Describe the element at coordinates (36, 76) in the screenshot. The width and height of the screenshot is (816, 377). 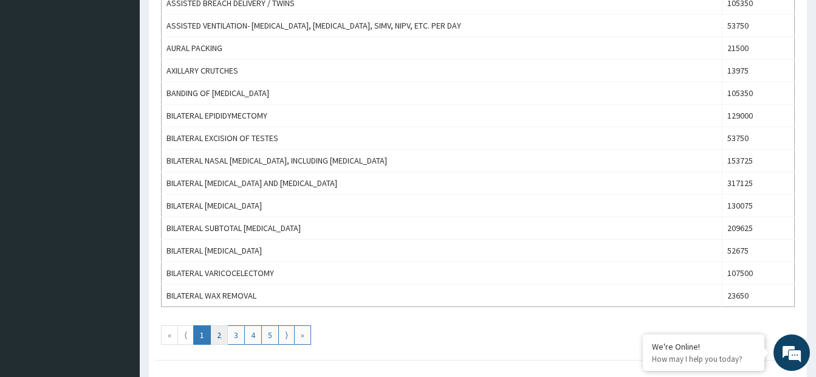
I see `img: d_794563401_company_1708531726252_794563401` at that location.